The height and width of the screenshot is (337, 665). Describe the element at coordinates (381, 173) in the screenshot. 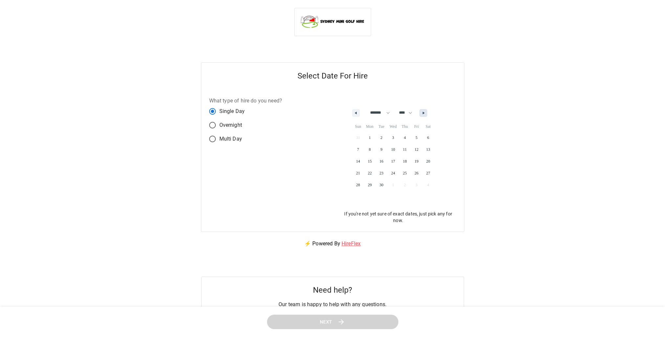

I see `span: 23` at that location.